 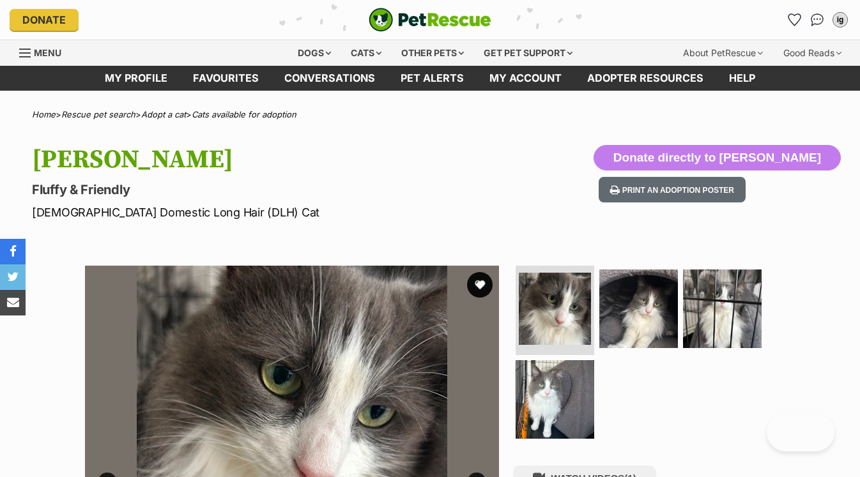 What do you see at coordinates (44, 20) in the screenshot?
I see `a: Donate` at bounding box center [44, 20].